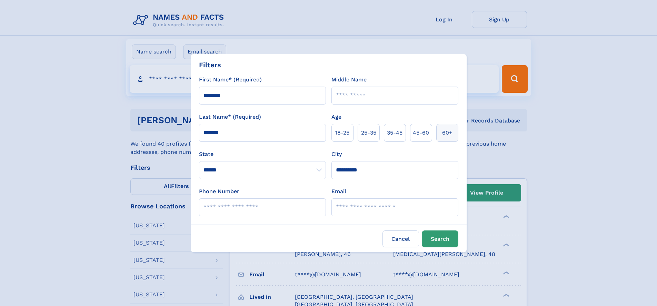 Image resolution: width=657 pixels, height=306 pixels. I want to click on label: Age, so click(336, 117).